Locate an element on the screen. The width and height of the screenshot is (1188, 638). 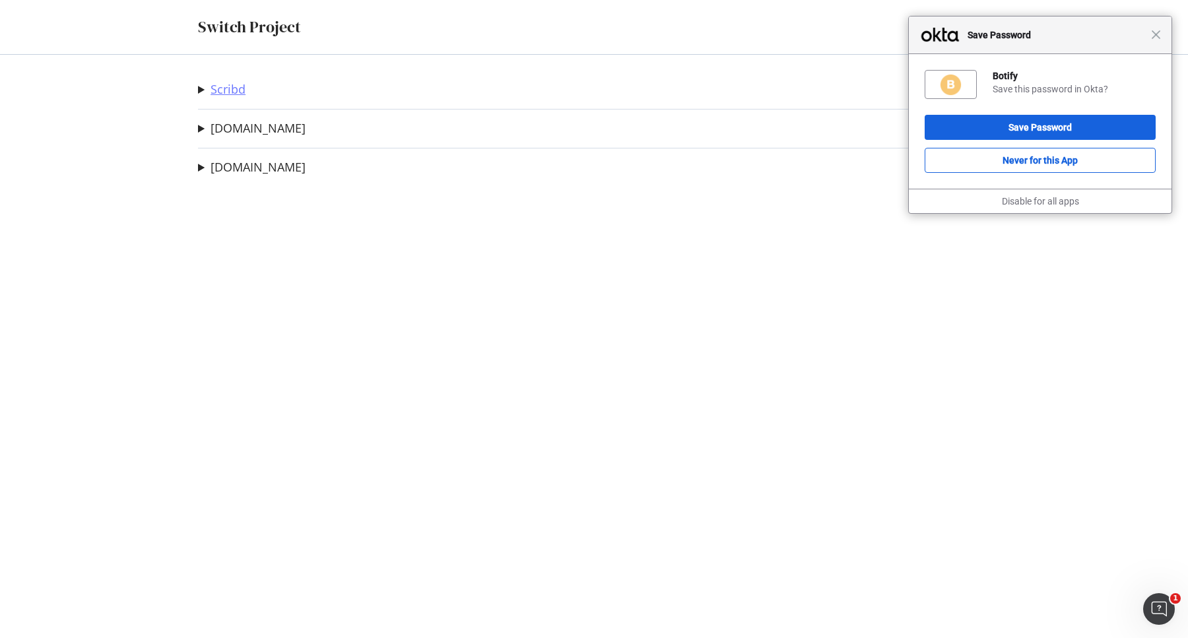
a: Disable for all apps is located at coordinates (1040, 201).